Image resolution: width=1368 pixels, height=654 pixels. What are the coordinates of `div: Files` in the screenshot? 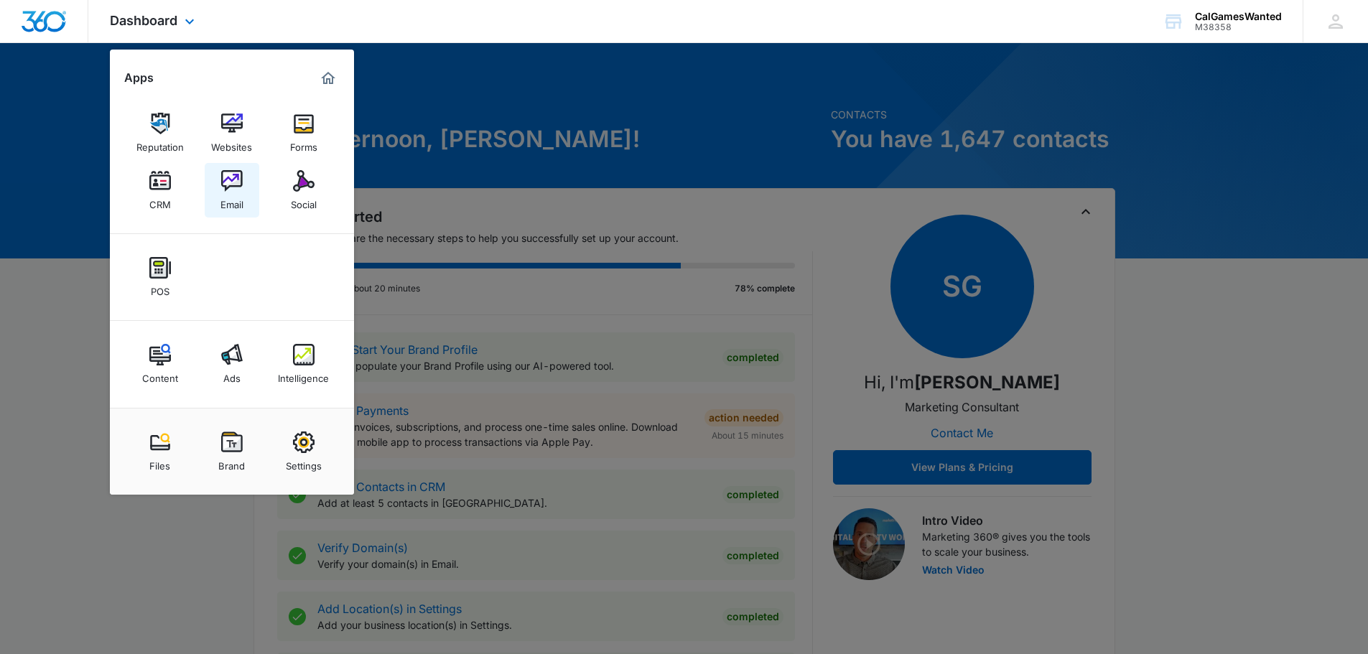 It's located at (159, 462).